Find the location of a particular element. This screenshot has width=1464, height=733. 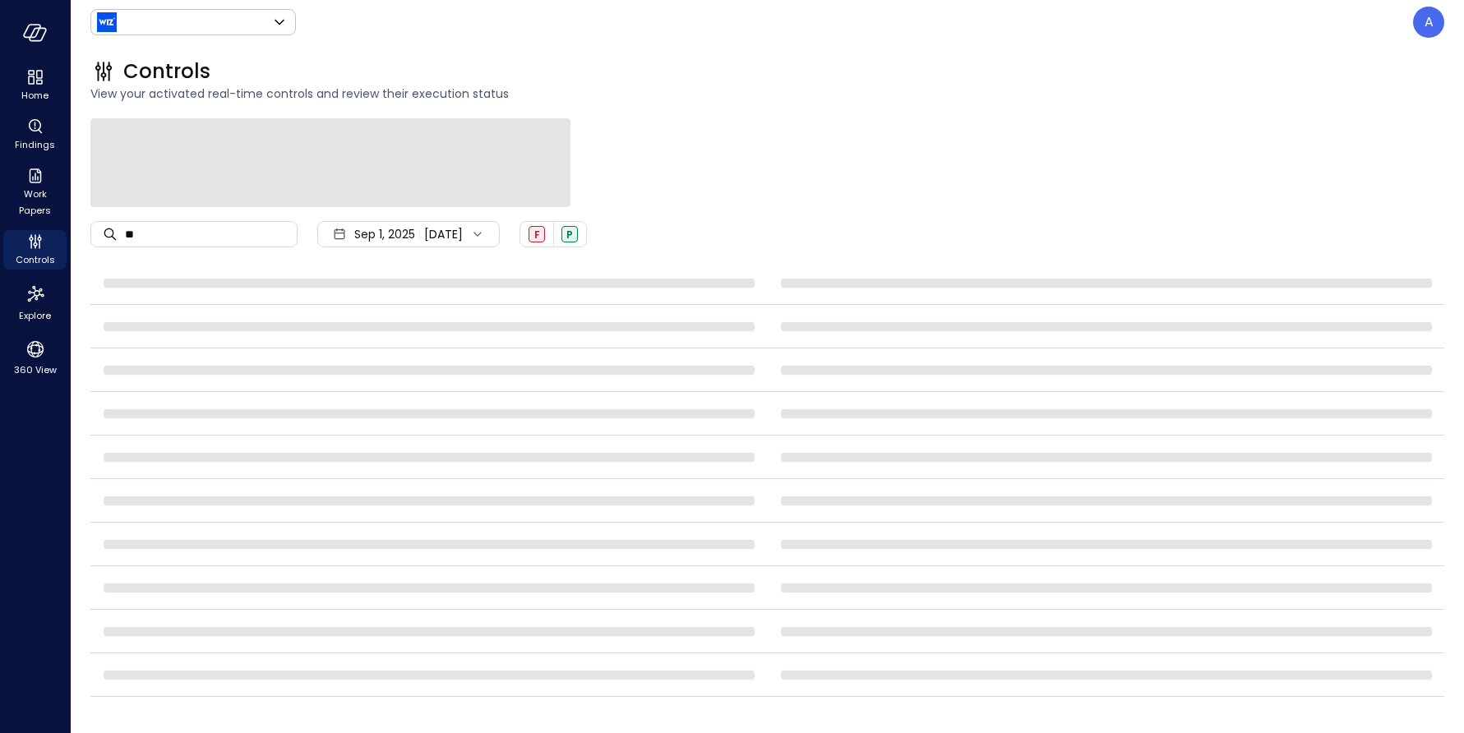

div: Explore is located at coordinates (35, 302).